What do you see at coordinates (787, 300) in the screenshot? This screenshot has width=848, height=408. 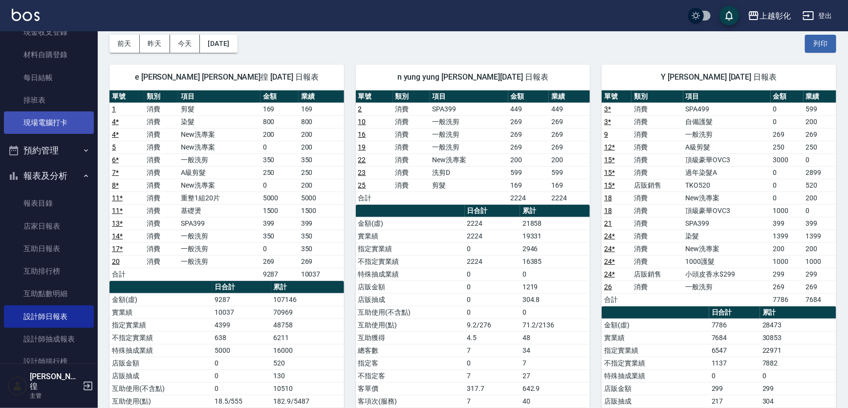 I see `td: 7786` at bounding box center [787, 300].